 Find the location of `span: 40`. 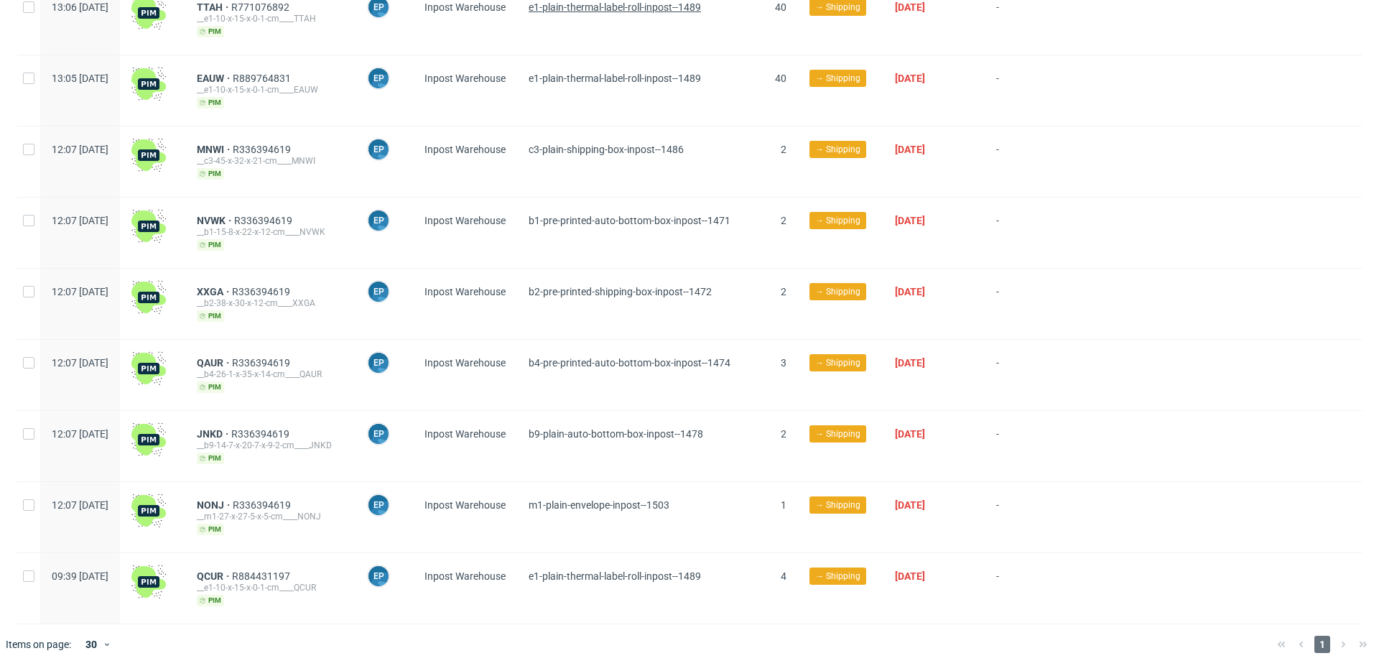

span: 40 is located at coordinates (781, 78).